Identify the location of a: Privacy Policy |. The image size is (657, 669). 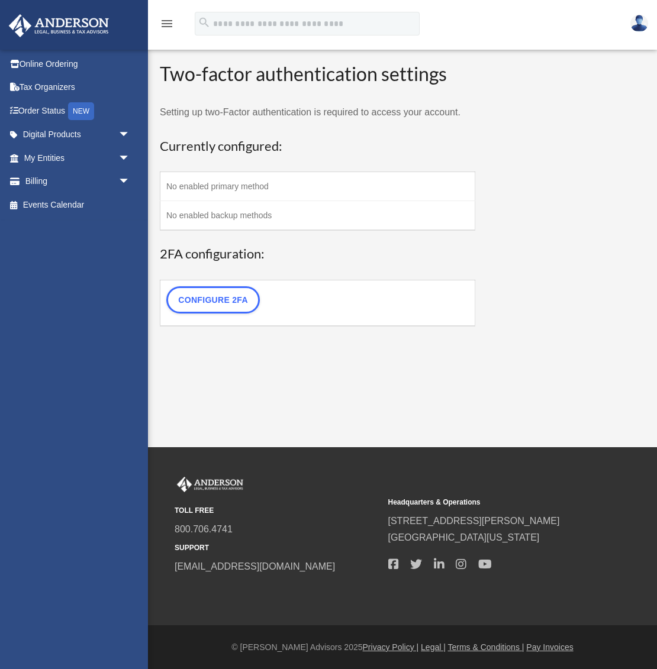
(391, 647).